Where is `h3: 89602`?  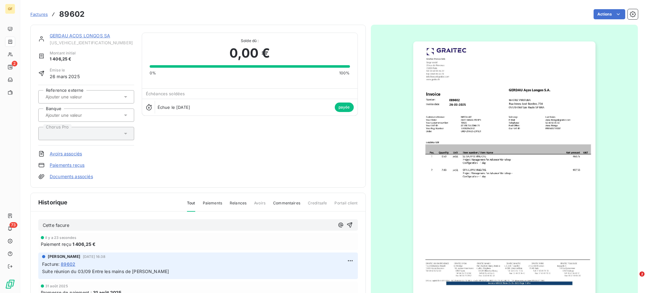 h3: 89602 is located at coordinates (72, 14).